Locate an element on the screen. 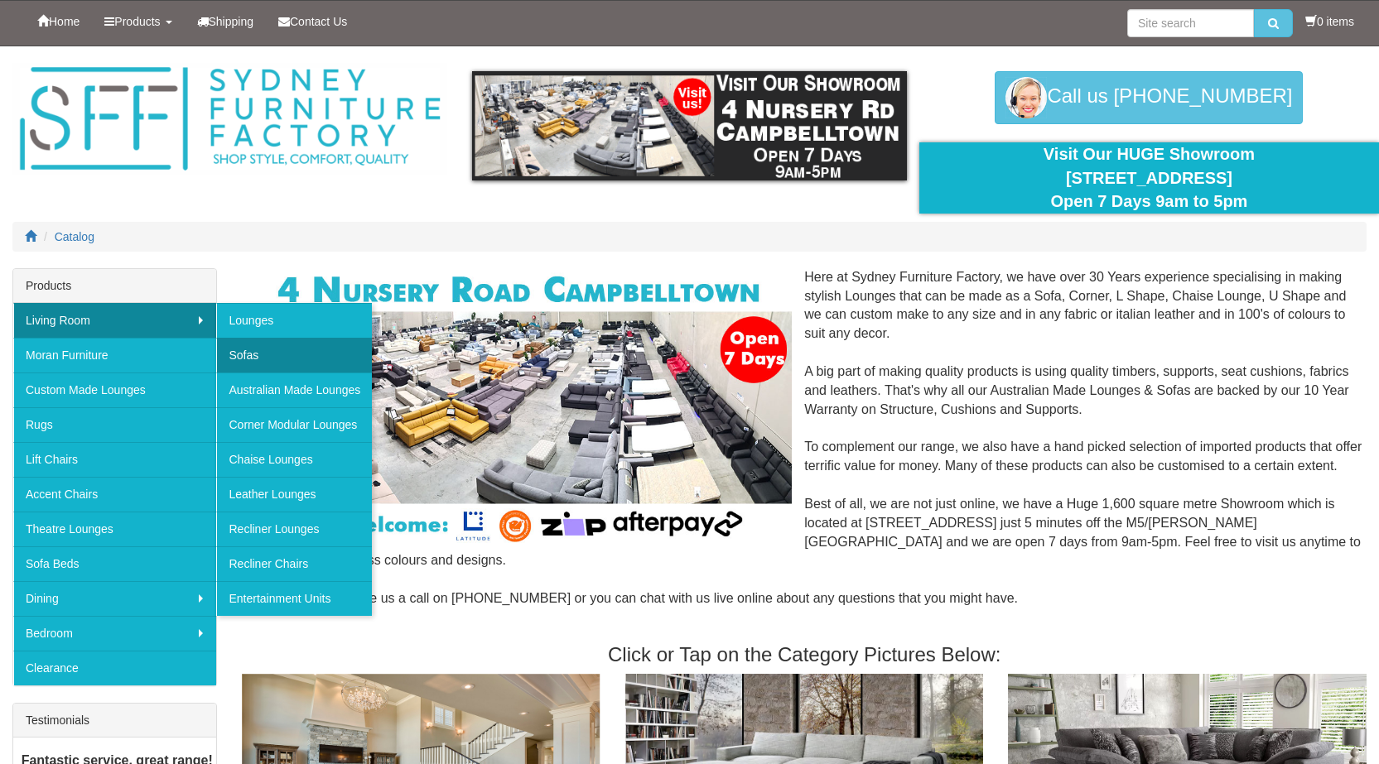  a: Bedroom is located at coordinates (114, 633).